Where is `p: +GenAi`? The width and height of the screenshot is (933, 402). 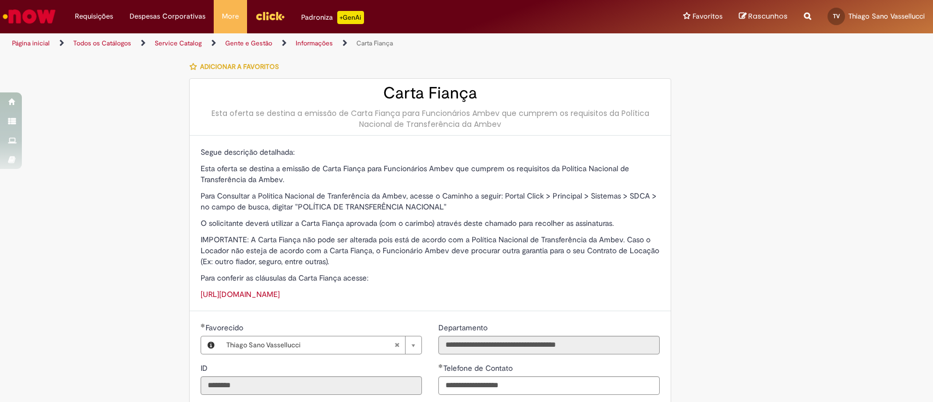 p: +GenAi is located at coordinates (350, 17).